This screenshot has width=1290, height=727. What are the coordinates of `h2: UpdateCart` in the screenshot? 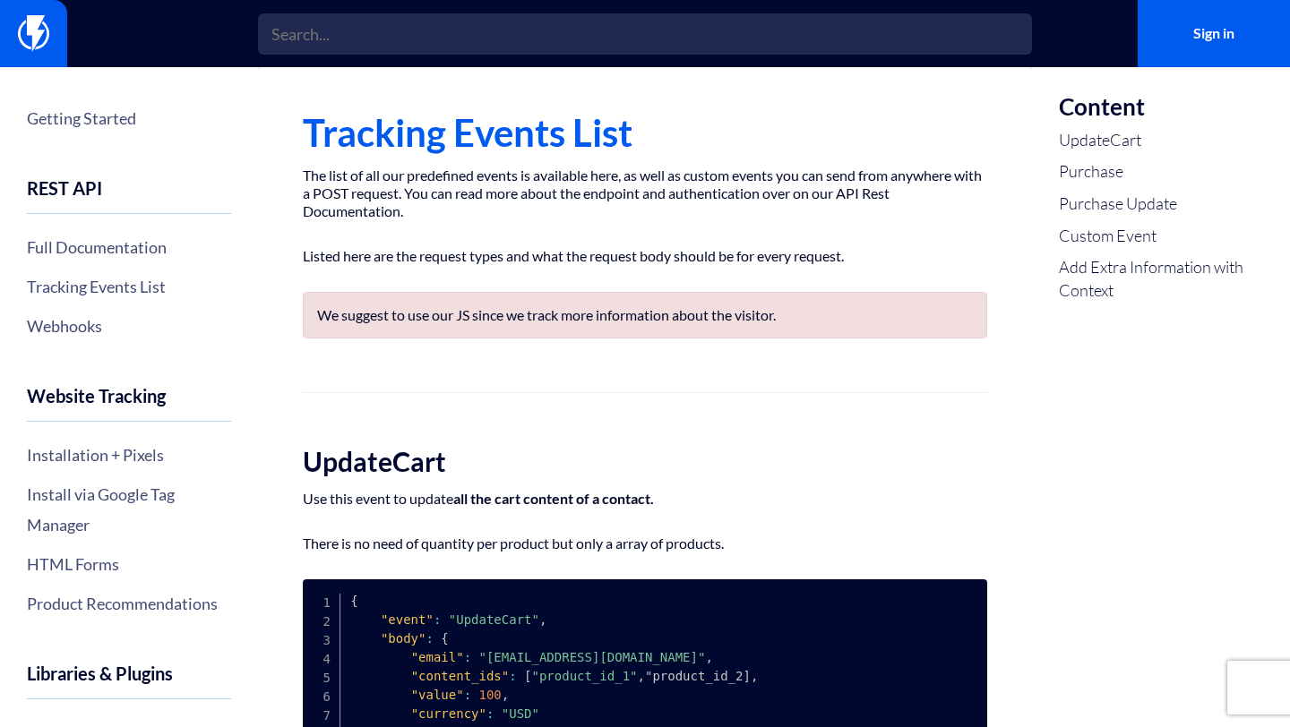 It's located at (645, 461).